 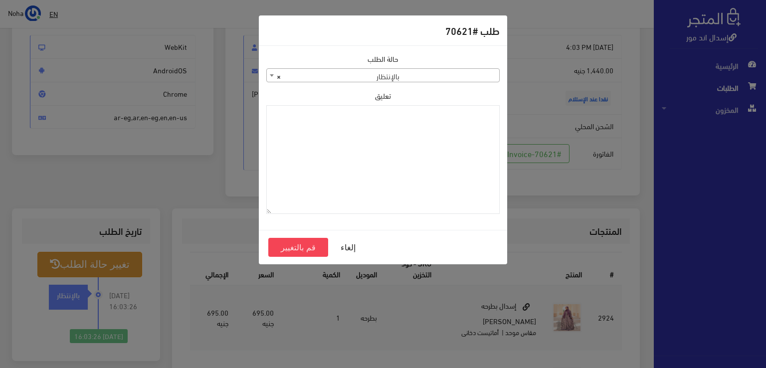 What do you see at coordinates (298, 247) in the screenshot?
I see `button: قم بالتغيير` at bounding box center [298, 247].